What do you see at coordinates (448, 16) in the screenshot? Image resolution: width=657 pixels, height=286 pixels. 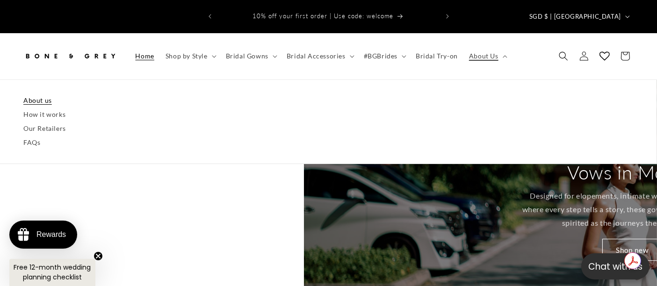 I see `button: Next announcement` at bounding box center [448, 16].